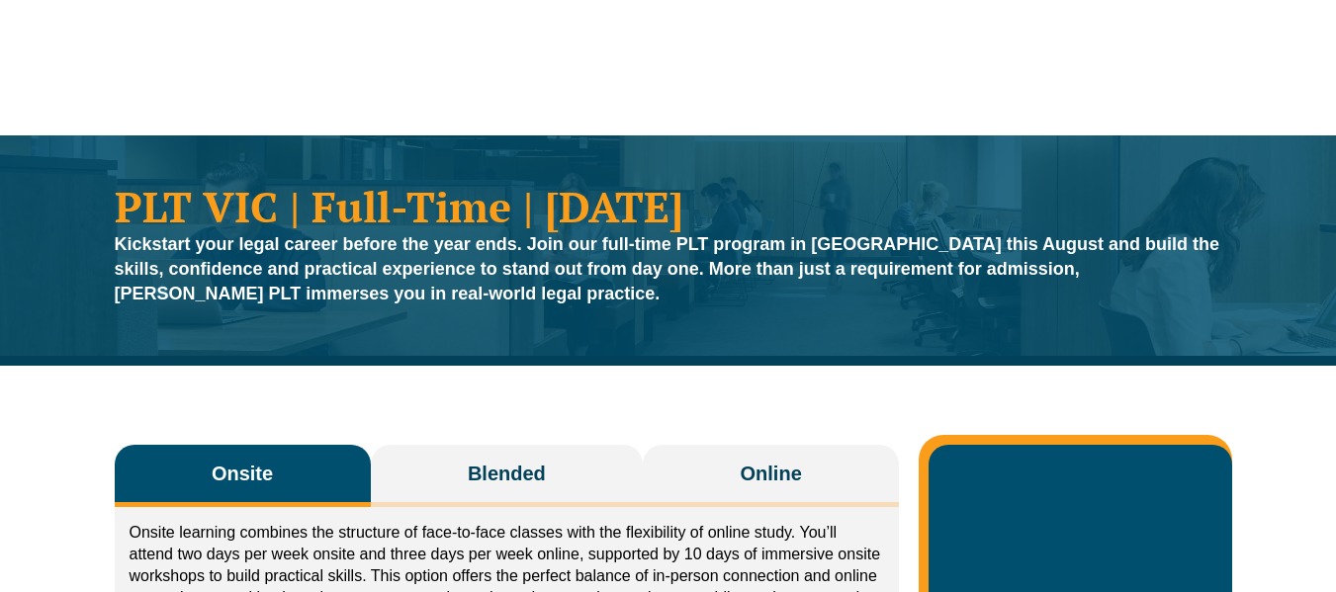 Image resolution: width=1336 pixels, height=592 pixels. What do you see at coordinates (771, 474) in the screenshot?
I see `span: Online` at bounding box center [771, 474].